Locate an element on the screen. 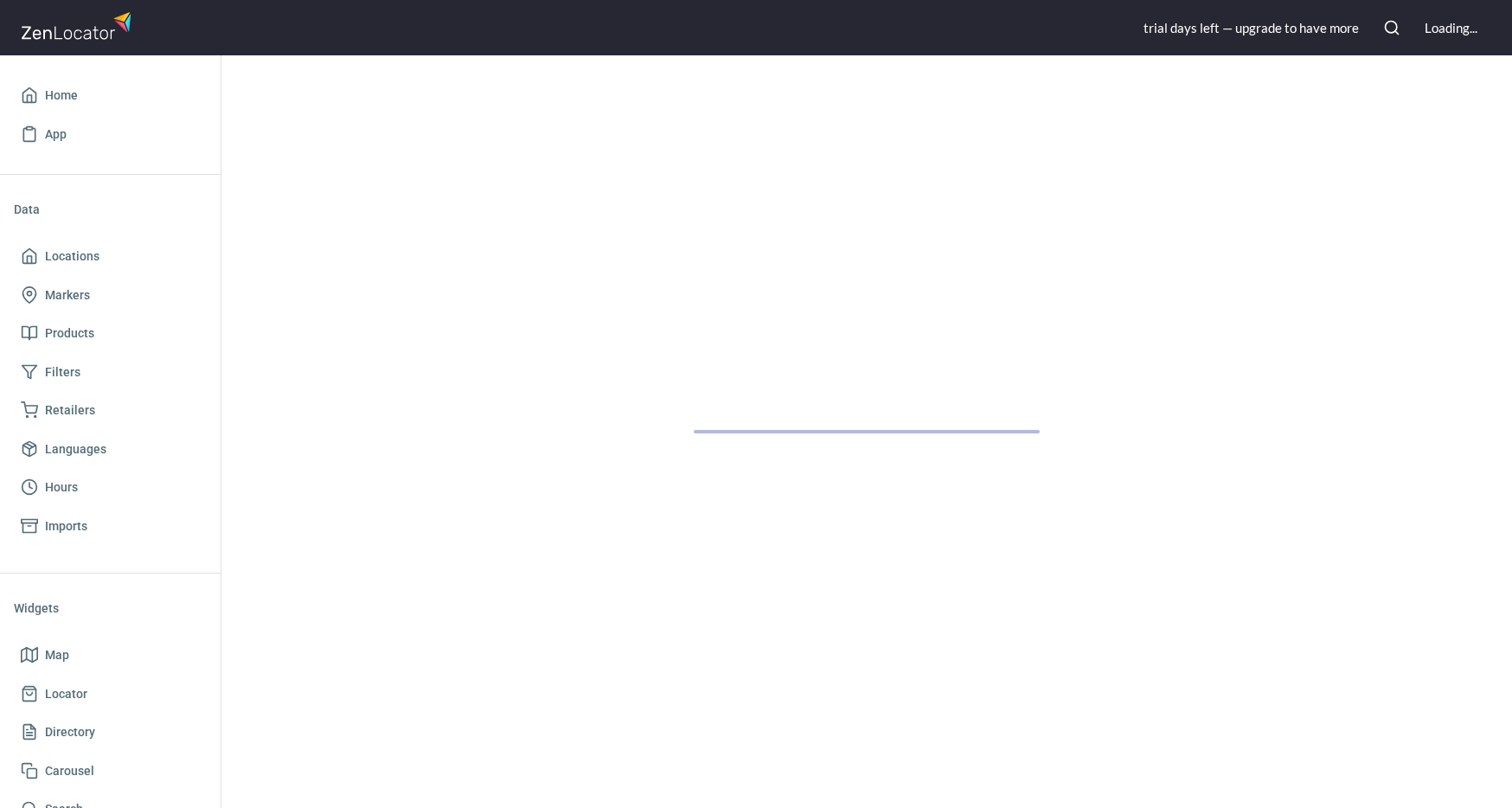 This screenshot has height=808, width=1512. a: Retailers is located at coordinates (110, 410).